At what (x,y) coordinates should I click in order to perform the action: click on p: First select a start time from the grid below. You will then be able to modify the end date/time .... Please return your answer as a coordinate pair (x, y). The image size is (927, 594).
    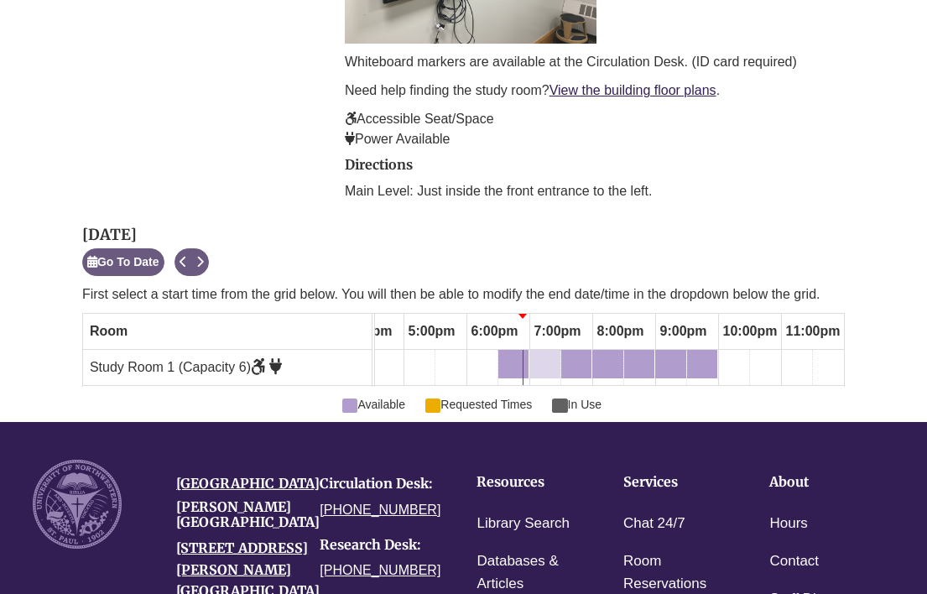
    Looking at the image, I should click on (463, 294).